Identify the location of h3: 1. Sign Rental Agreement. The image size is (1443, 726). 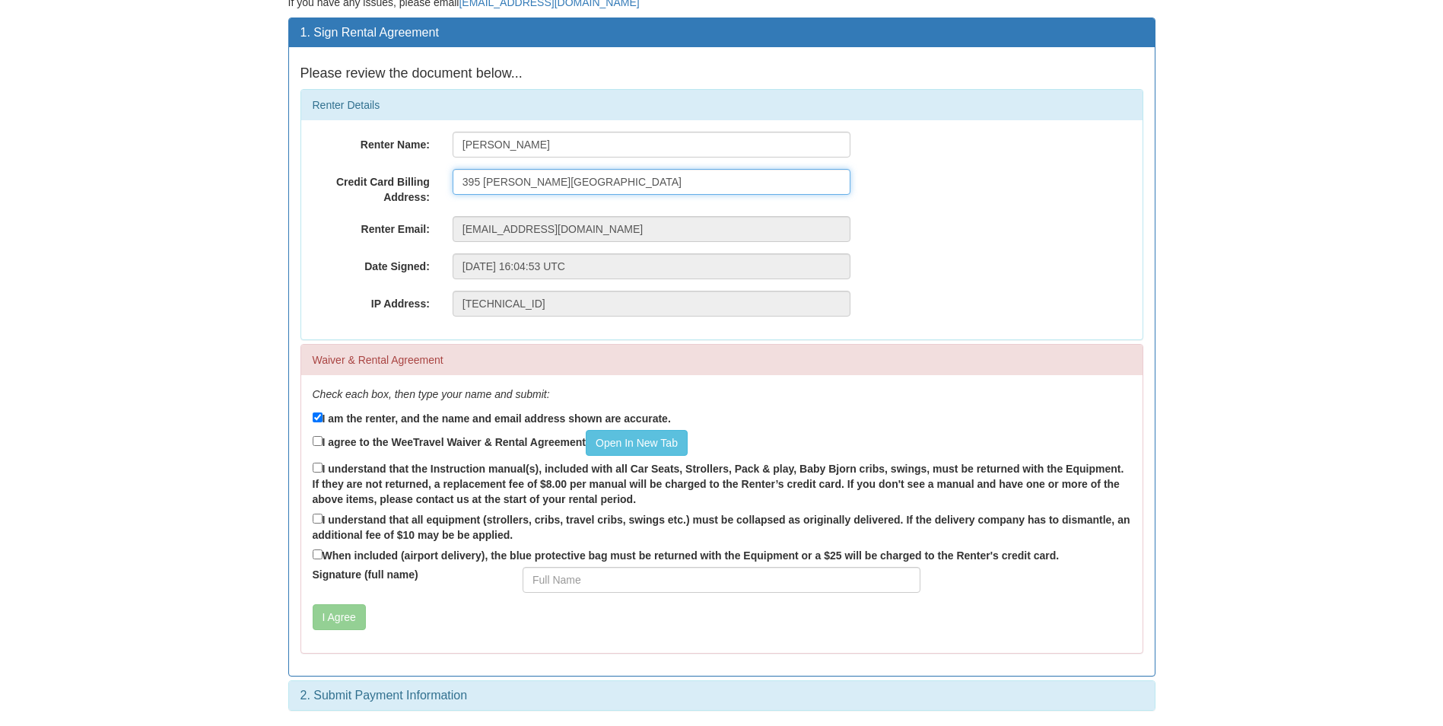
(722, 33).